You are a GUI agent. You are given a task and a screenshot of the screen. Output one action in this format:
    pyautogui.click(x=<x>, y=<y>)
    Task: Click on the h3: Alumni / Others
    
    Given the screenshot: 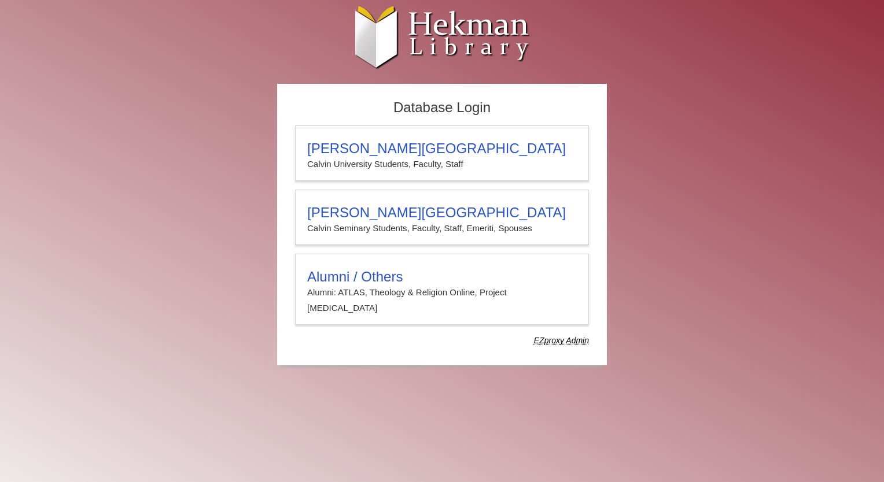 What is the action you would take?
    pyautogui.click(x=442, y=277)
    